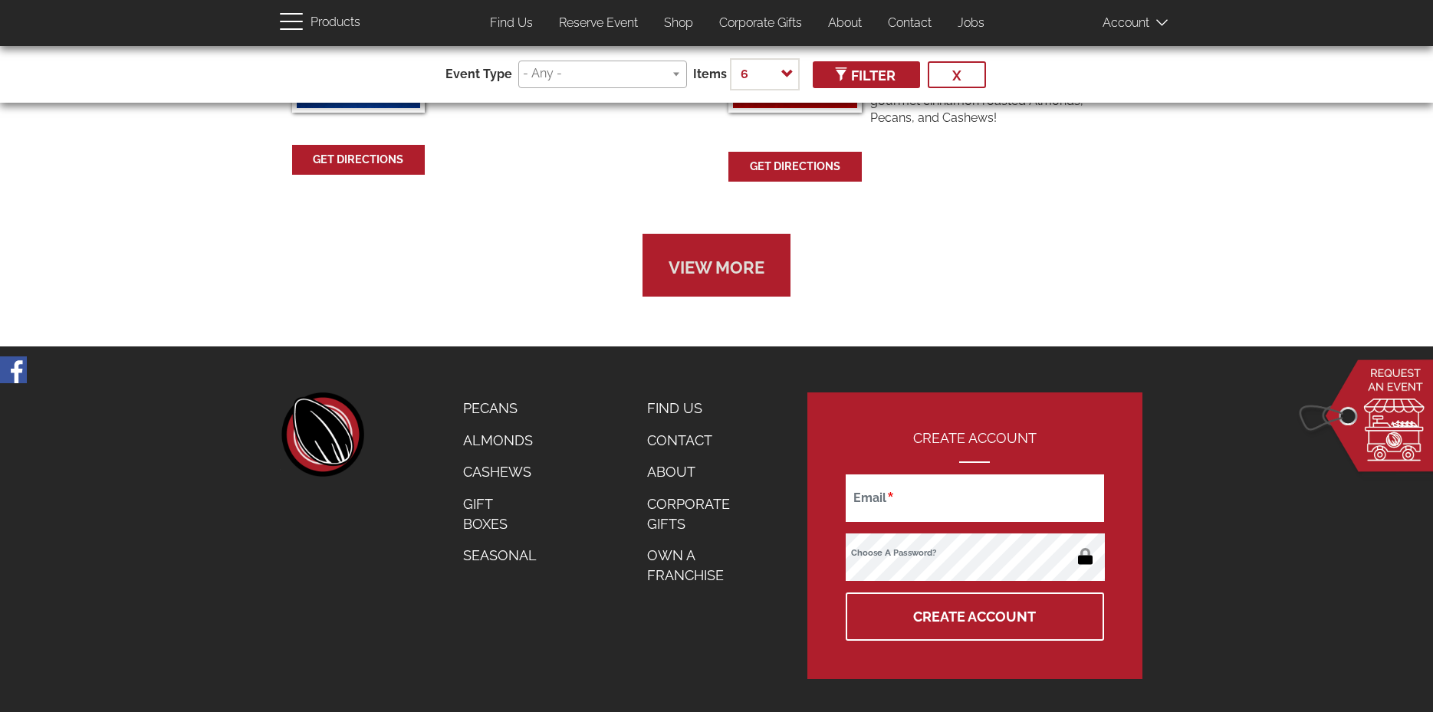 The height and width of the screenshot is (712, 1433). Describe the element at coordinates (600, 74) in the screenshot. I see `input: - Any -` at that location.